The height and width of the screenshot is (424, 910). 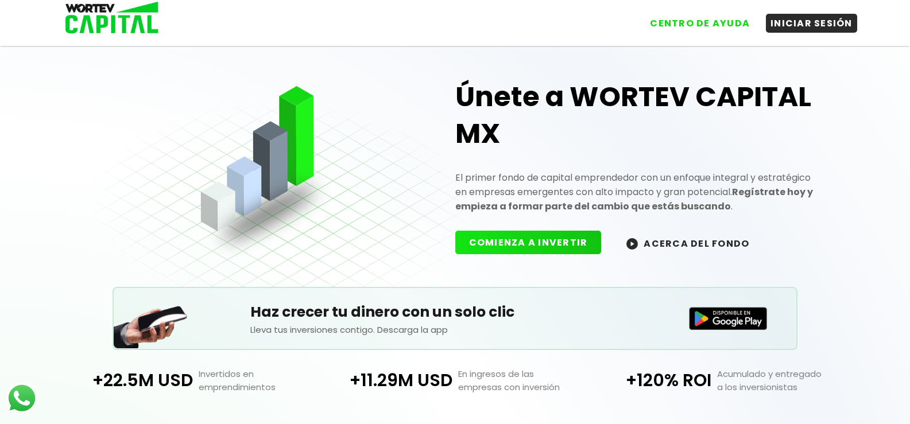 What do you see at coordinates (688, 243) in the screenshot?
I see `button: ACERCA DEL FONDO` at bounding box center [688, 243].